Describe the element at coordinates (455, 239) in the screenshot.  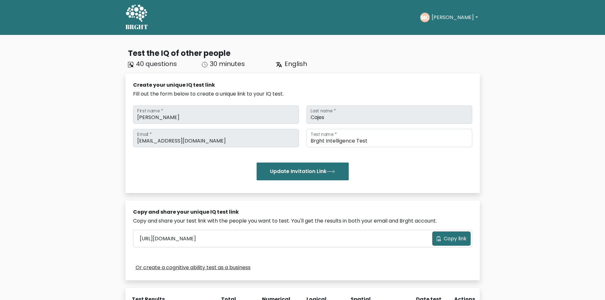
I see `span: Copy link` at that location.